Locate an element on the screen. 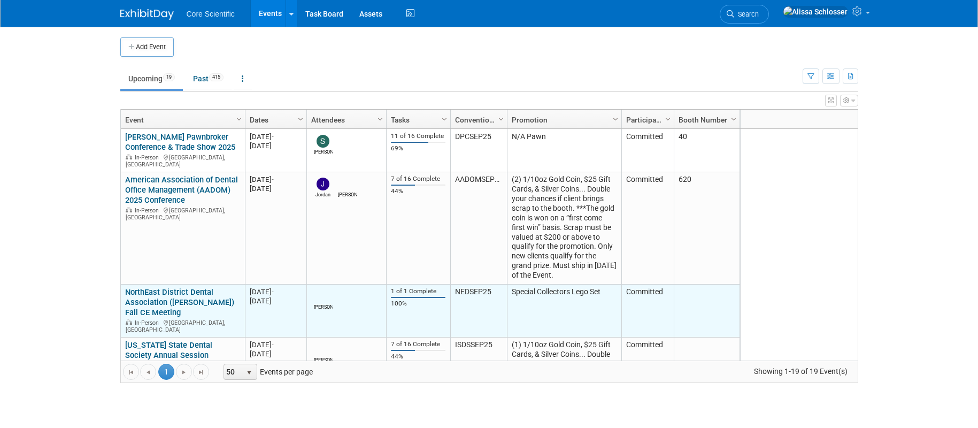  div: James Belshe is located at coordinates (323, 306).